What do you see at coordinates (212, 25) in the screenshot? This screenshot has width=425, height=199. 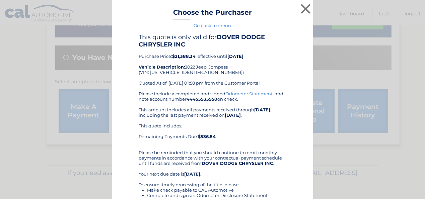 I see `a: Go back to menu` at bounding box center [212, 25].